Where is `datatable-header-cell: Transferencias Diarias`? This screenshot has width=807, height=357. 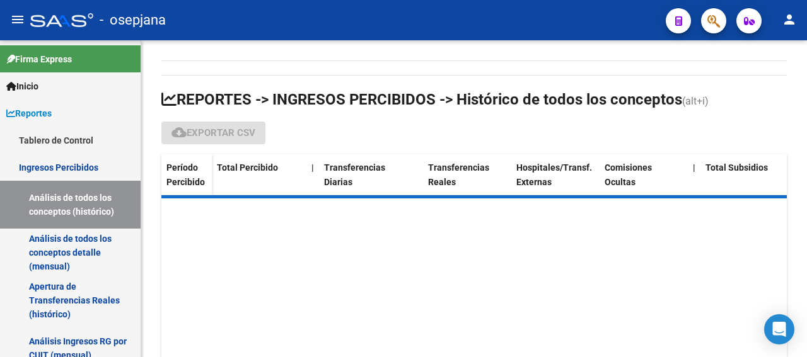 datatable-header-cell: Transferencias Diarias is located at coordinates (363, 181).